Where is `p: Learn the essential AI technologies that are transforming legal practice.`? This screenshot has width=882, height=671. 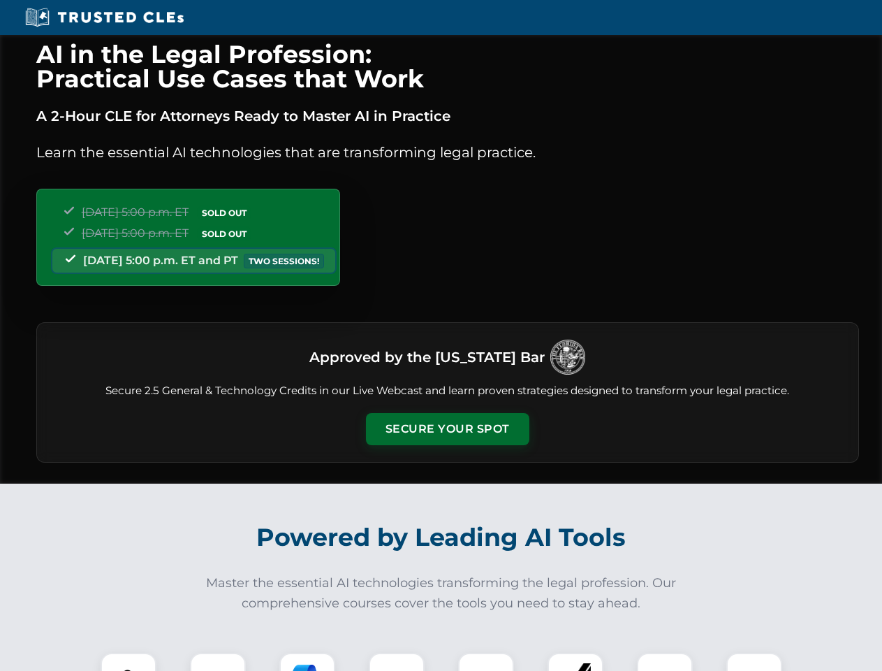 p: Learn the essential AI technologies that are transforming legal practice. is located at coordinates (448, 152).